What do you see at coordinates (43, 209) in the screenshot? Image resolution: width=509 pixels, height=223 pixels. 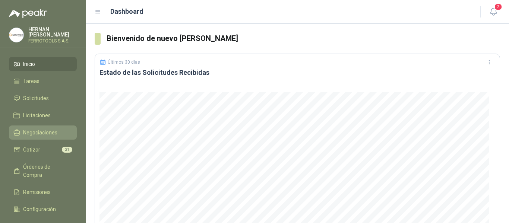 I see `a: Configuración` at bounding box center [43, 209].